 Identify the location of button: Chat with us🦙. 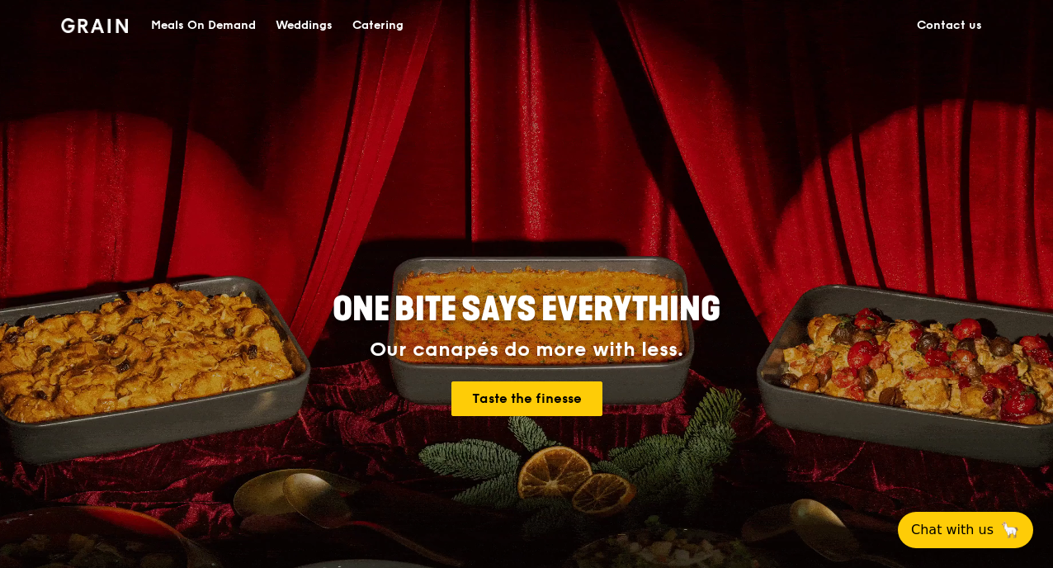
(965, 530).